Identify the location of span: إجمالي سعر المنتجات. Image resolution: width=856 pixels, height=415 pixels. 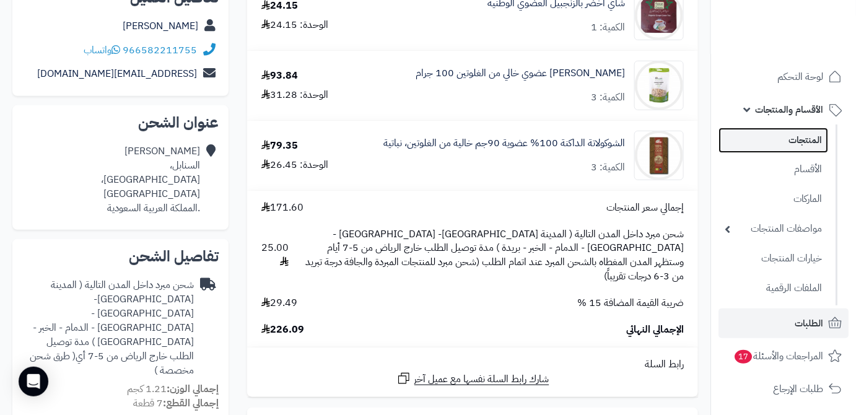
(645, 208).